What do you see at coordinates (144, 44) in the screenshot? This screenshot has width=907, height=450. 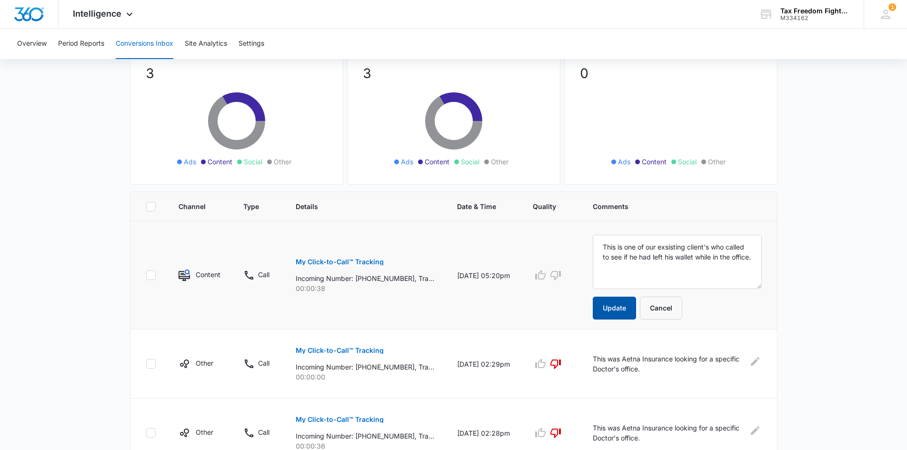 I see `button: Conversions Inbox` at bounding box center [144, 44].